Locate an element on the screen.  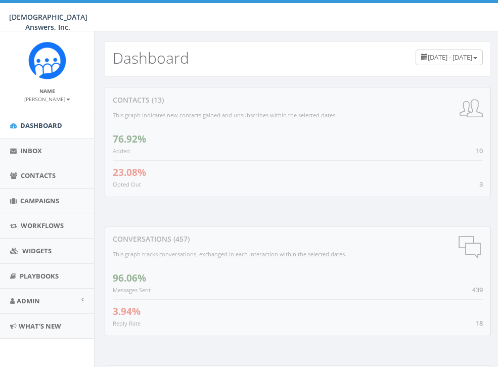
span: 96.06% is located at coordinates (129, 278).